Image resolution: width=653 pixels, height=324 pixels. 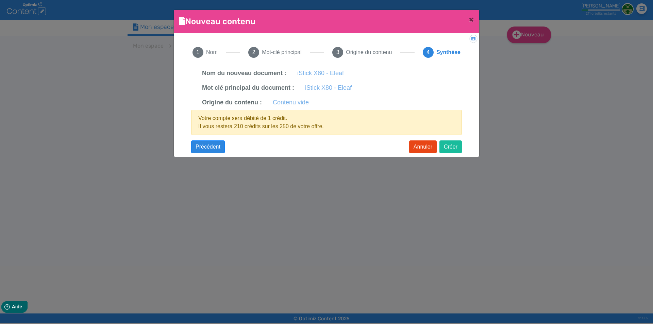 What do you see at coordinates (362, 52) in the screenshot?
I see `button: 3Origine du contenu` at bounding box center [362, 52].